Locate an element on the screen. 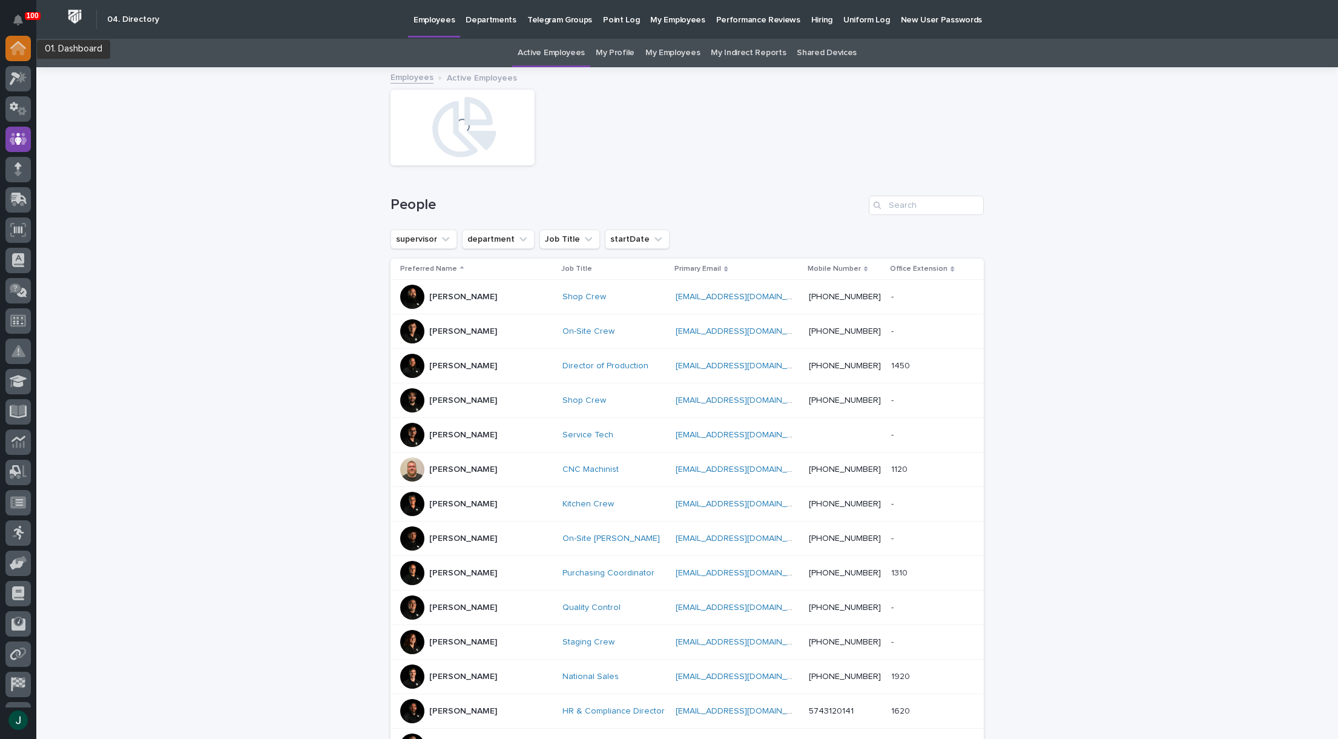  p: 100 is located at coordinates (33, 16).